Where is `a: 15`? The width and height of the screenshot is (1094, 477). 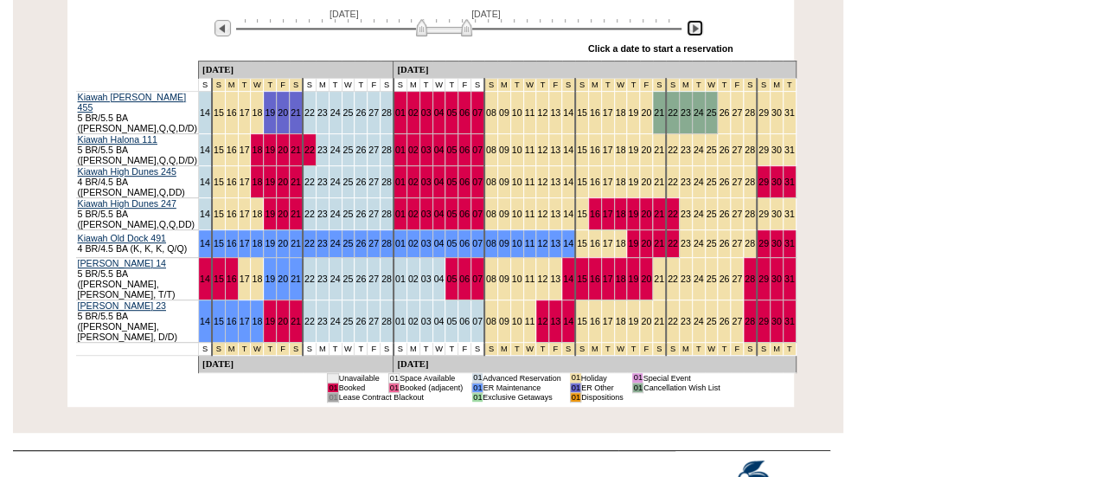 a: 15 is located at coordinates (219, 243).